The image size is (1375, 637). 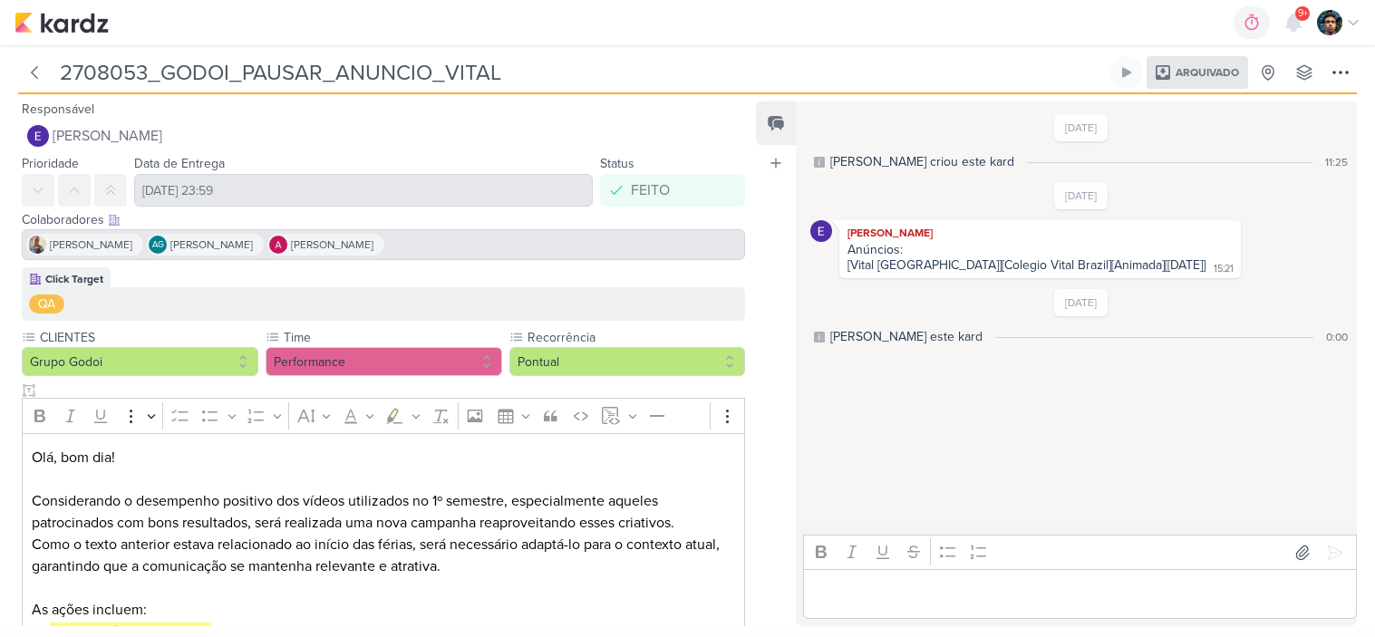 I want to click on label: CLIENTES, so click(x=148, y=337).